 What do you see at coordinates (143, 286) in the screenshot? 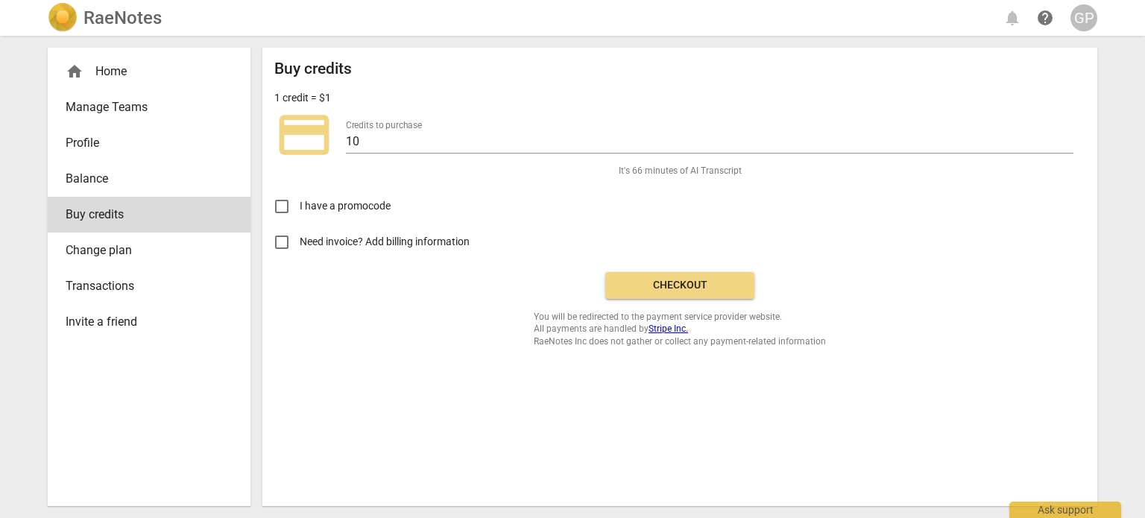
I see `span: Transactions` at bounding box center [143, 286].